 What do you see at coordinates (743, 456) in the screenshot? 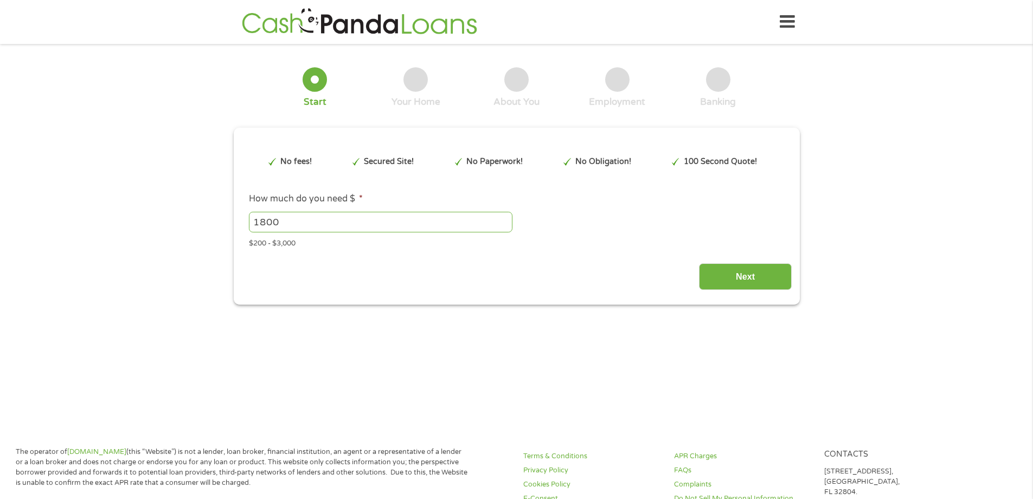
I see `a: APR Charges` at bounding box center [743, 456].